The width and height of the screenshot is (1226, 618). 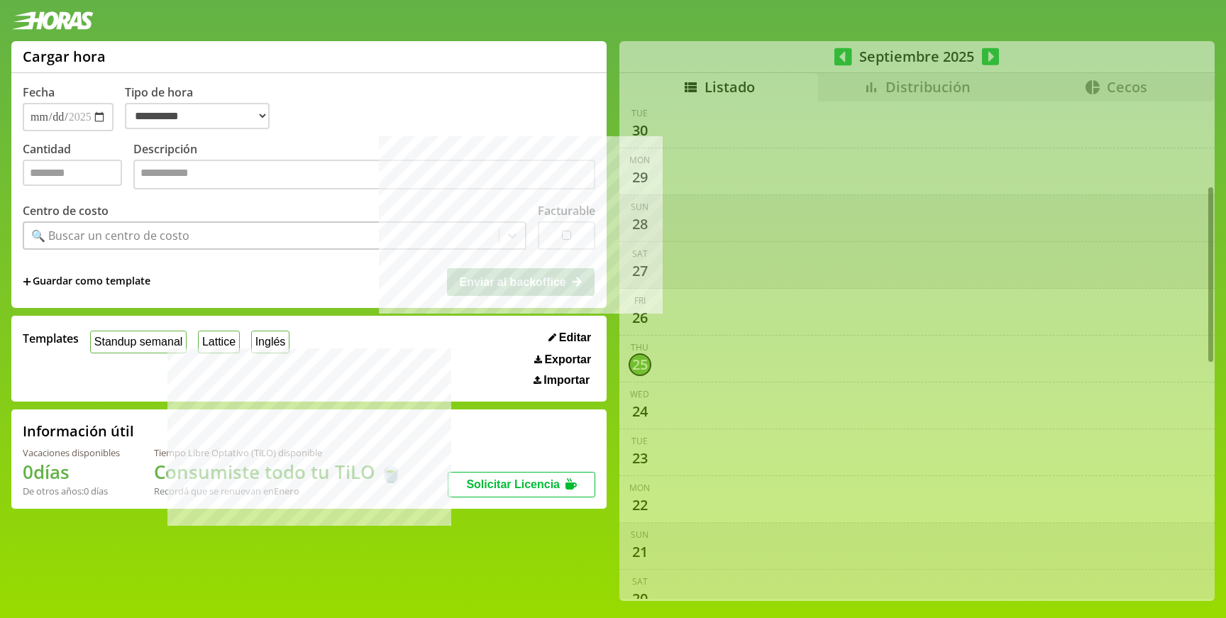 I want to click on button: Inglés, so click(x=270, y=341).